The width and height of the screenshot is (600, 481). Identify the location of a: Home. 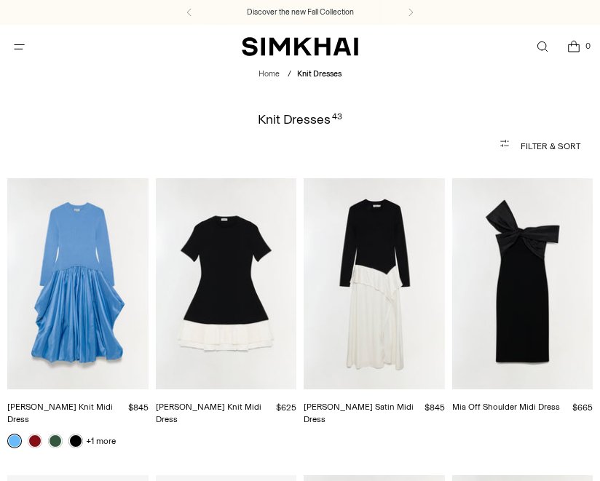
(269, 74).